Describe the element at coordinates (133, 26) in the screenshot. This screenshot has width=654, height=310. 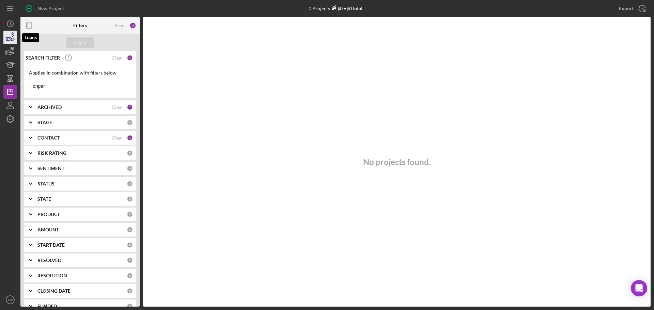
I see `div: 3` at that location.